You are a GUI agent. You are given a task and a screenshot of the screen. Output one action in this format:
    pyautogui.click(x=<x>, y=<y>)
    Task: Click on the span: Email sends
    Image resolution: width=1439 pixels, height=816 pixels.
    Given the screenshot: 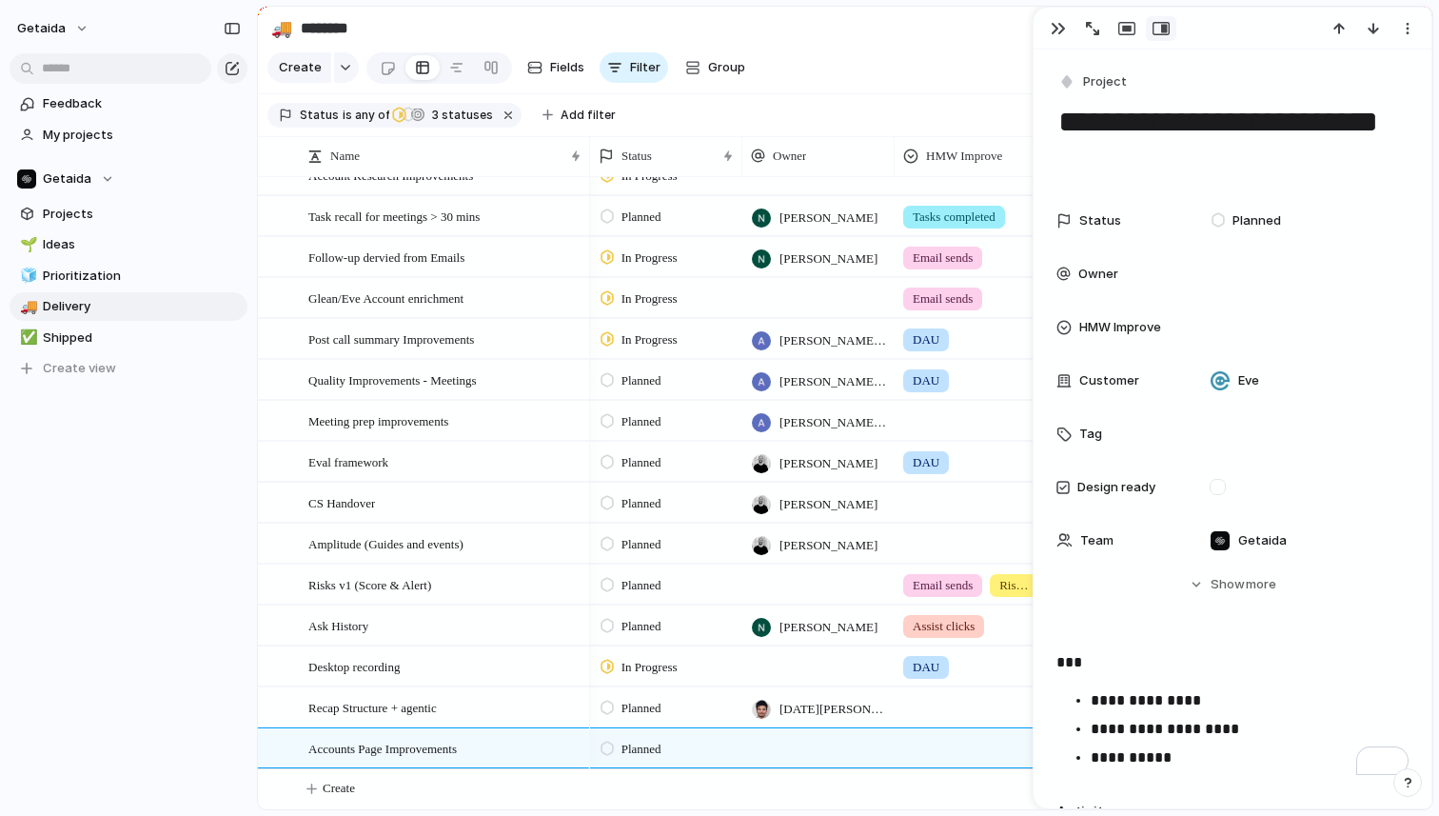 What is the action you would take?
    pyautogui.click(x=942, y=585)
    